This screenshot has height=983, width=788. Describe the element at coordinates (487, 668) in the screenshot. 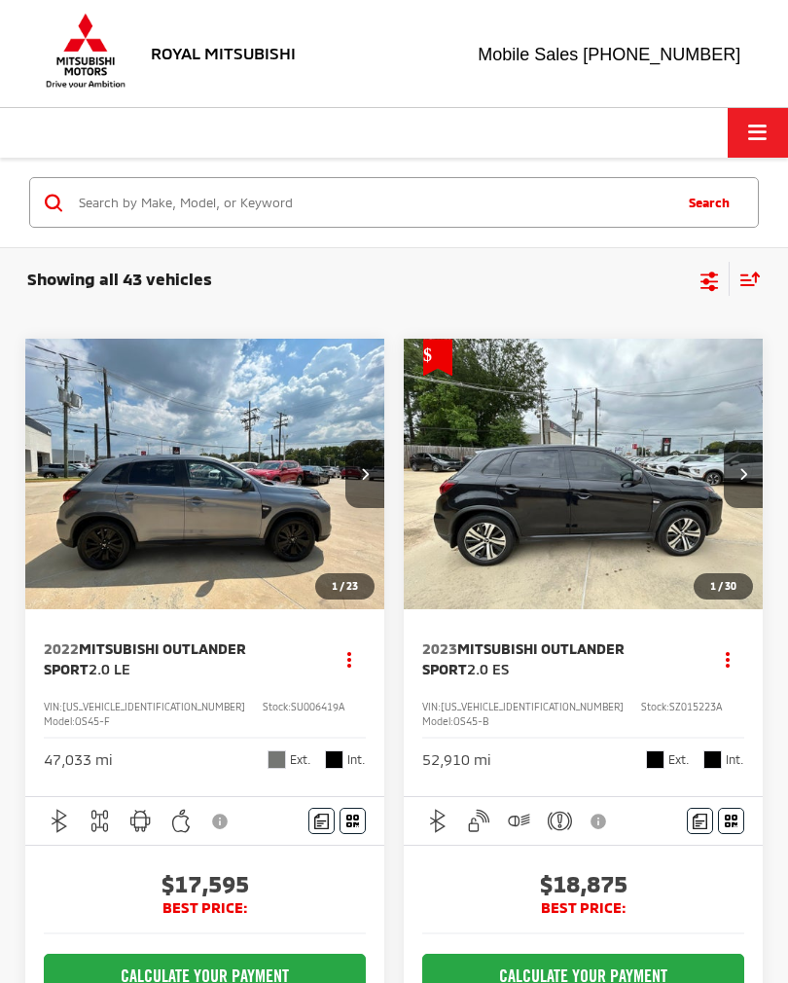

I see `span: 2.0 ES` at that location.